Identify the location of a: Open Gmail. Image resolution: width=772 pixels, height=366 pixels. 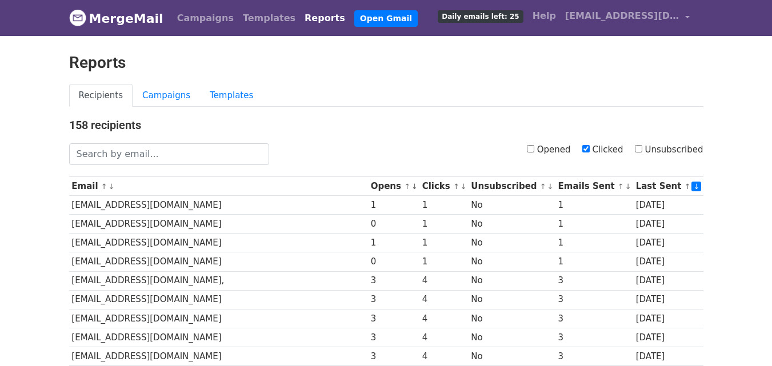
(386, 18).